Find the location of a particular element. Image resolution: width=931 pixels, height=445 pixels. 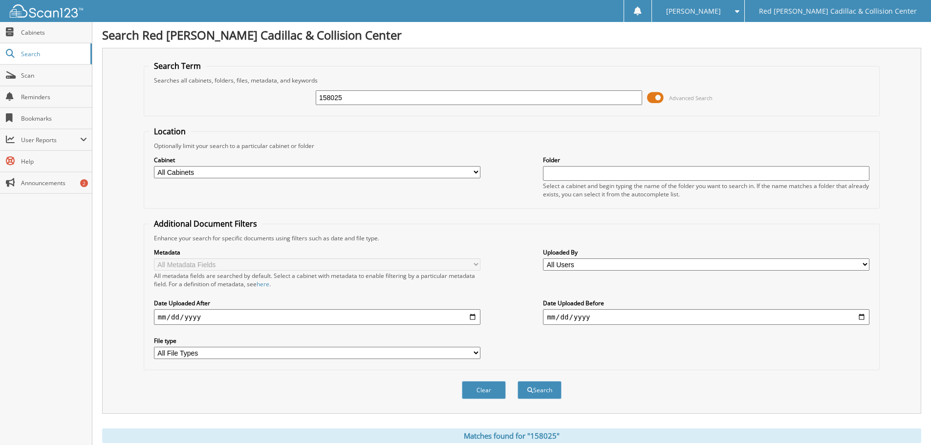

span: Cabinets is located at coordinates (54, 32).